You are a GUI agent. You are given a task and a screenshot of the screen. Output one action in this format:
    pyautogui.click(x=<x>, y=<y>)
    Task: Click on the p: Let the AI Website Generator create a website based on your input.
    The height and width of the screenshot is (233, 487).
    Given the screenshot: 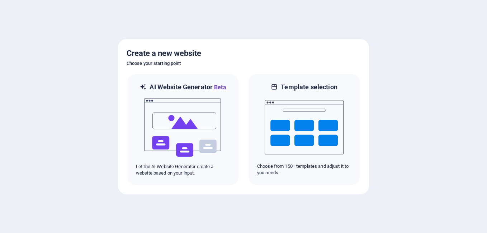 What is the action you would take?
    pyautogui.click(x=183, y=170)
    